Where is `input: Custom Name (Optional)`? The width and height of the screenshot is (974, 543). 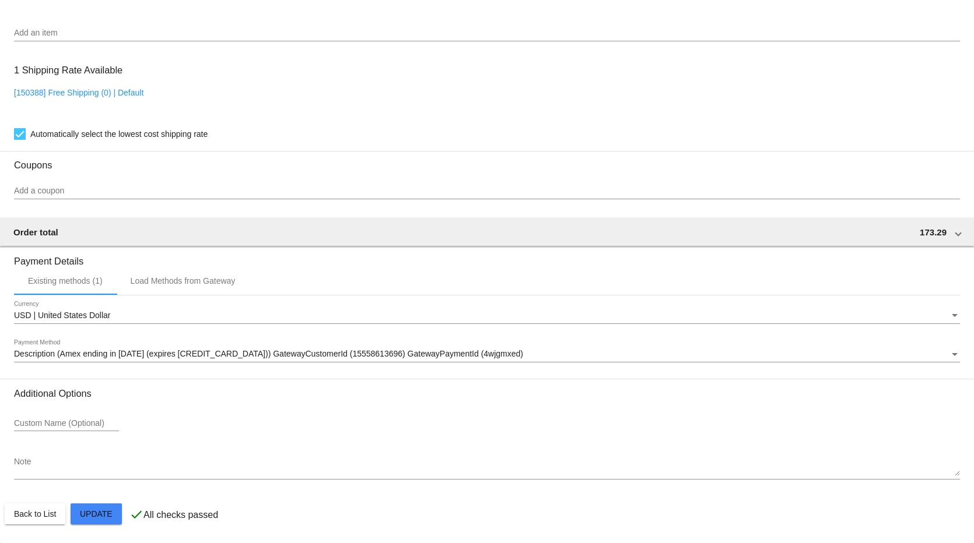
input: Custom Name (Optional) is located at coordinates (66, 424).